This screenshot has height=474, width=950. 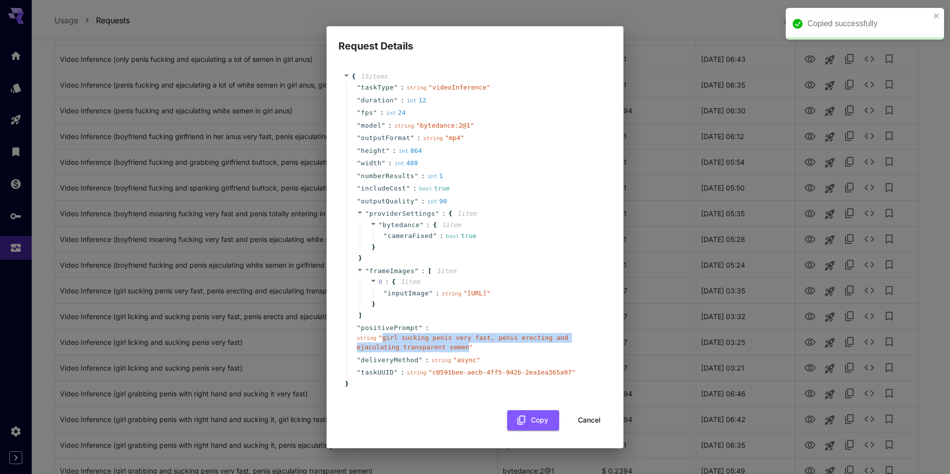 What do you see at coordinates (371, 163) in the screenshot?
I see `span: width` at bounding box center [371, 163].